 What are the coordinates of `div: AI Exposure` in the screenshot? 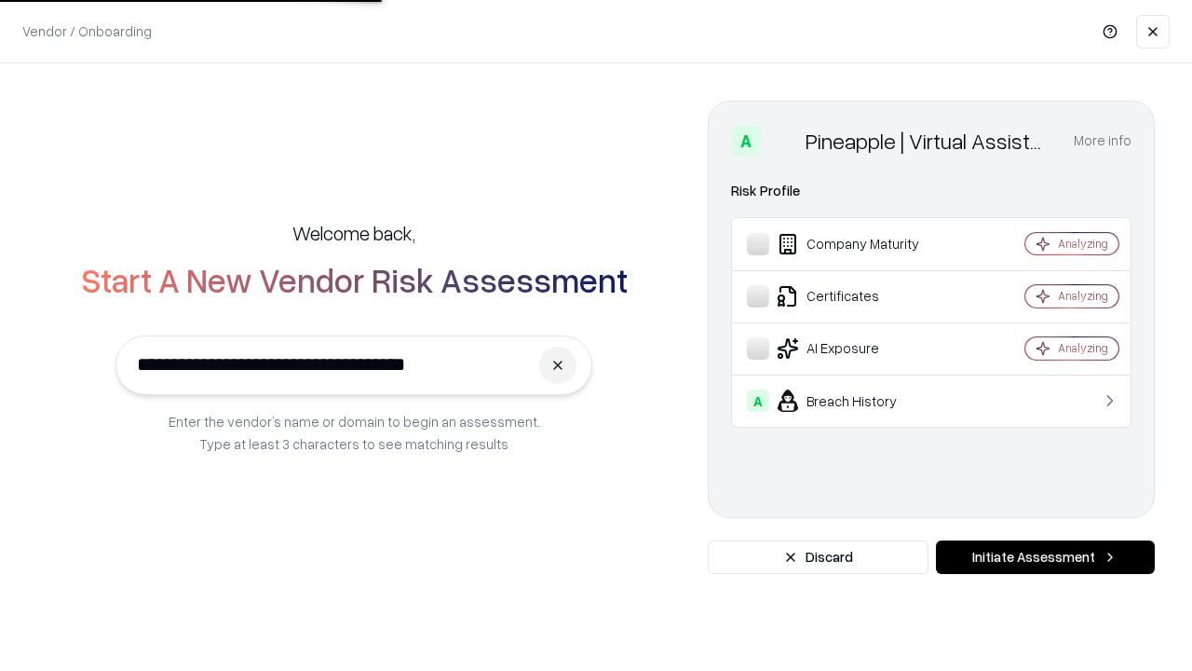 It's located at (858, 348).